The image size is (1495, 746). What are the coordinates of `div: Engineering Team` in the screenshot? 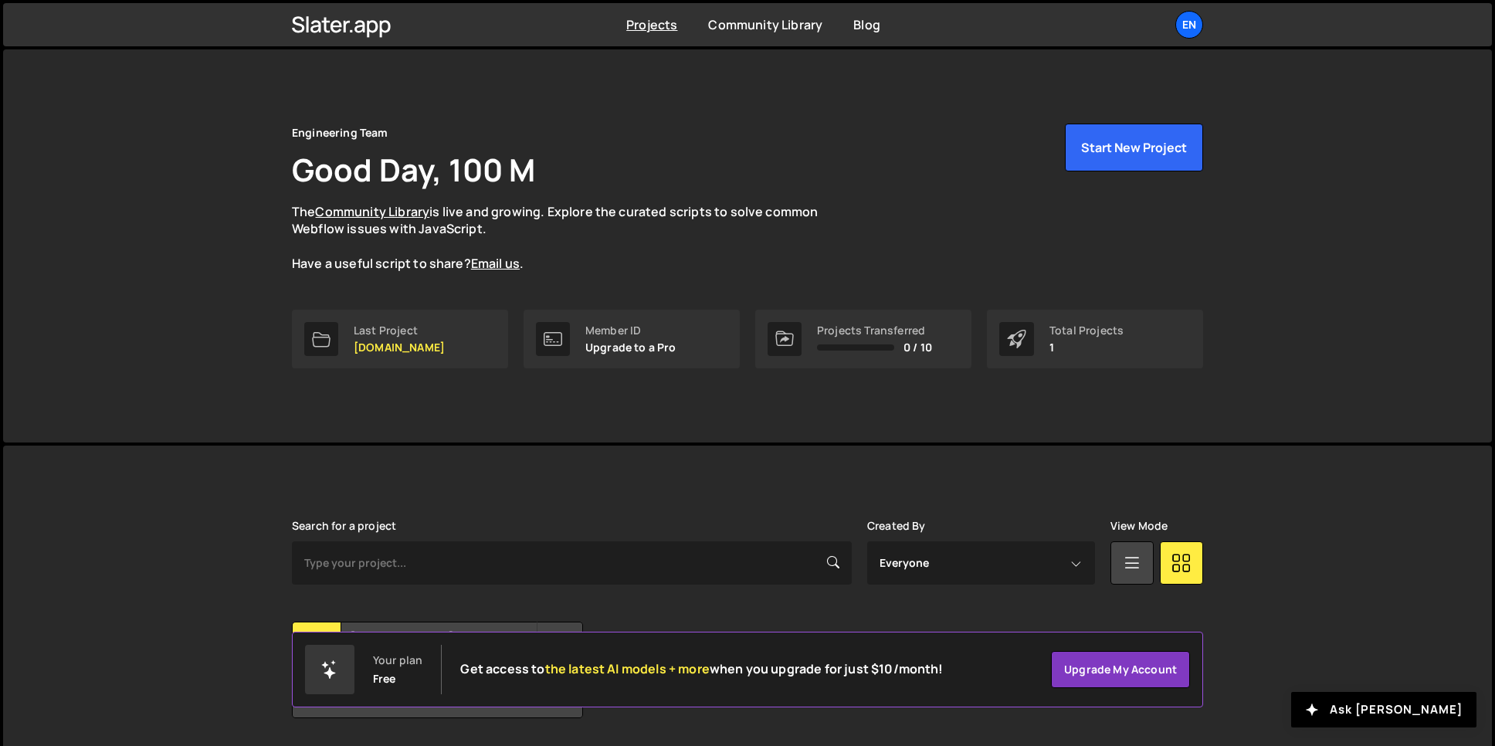 It's located at (340, 133).